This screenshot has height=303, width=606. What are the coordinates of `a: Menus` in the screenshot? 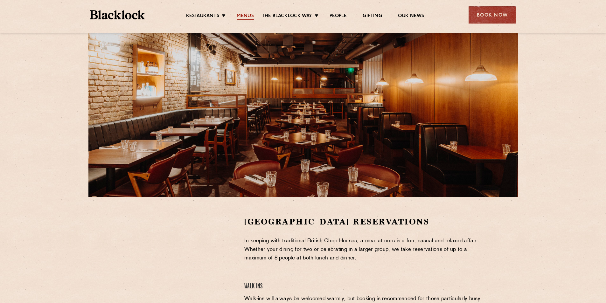 It's located at (245, 17).